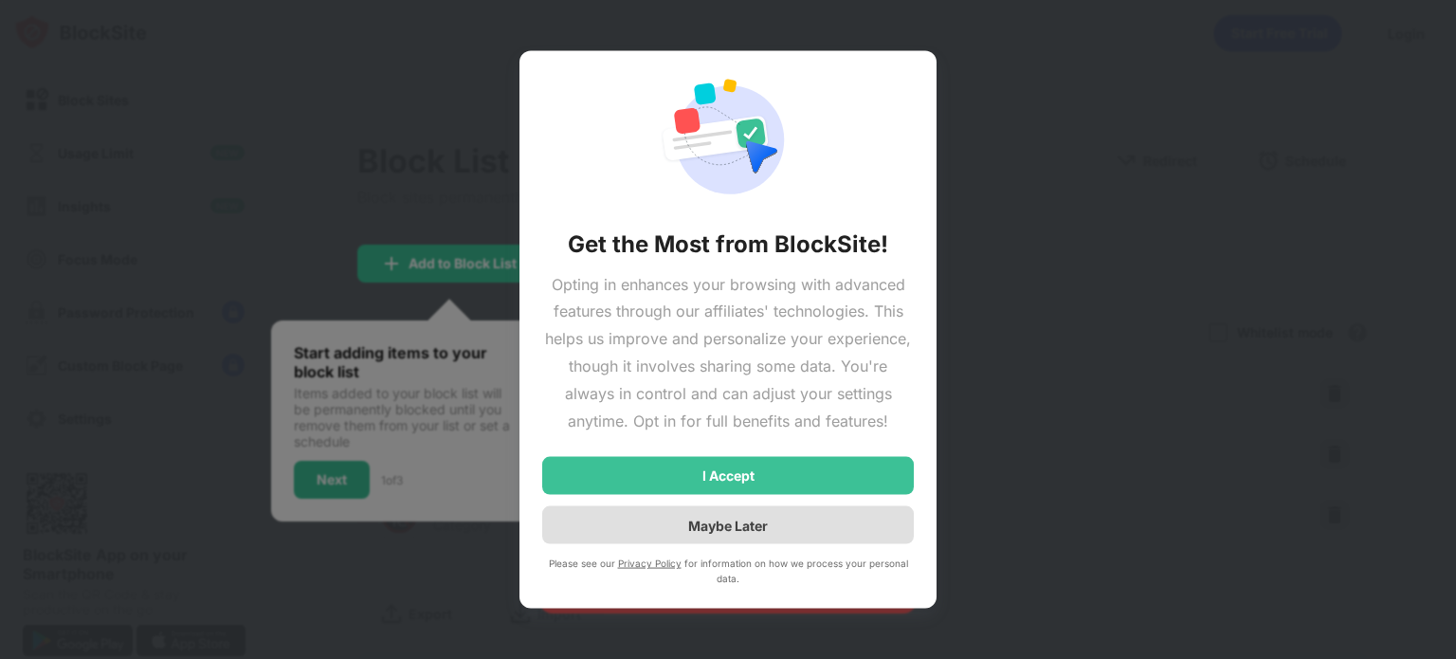 The image size is (1456, 659). I want to click on div: Please see our for information on how we process your personal data., so click(728, 571).